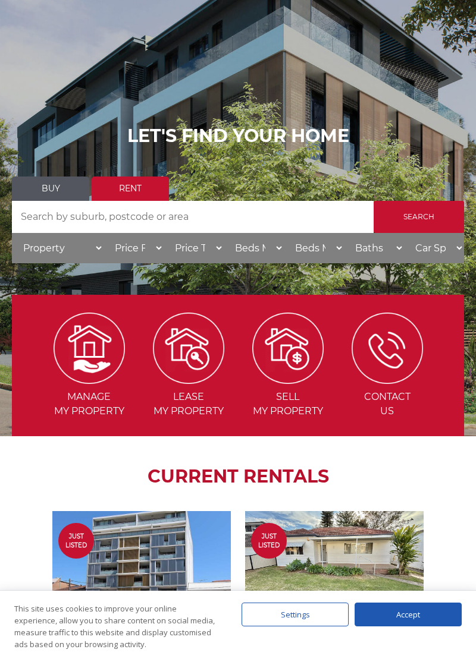 This screenshot has width=476, height=662. Describe the element at coordinates (287, 404) in the screenshot. I see `span: Sell my Property` at that location.